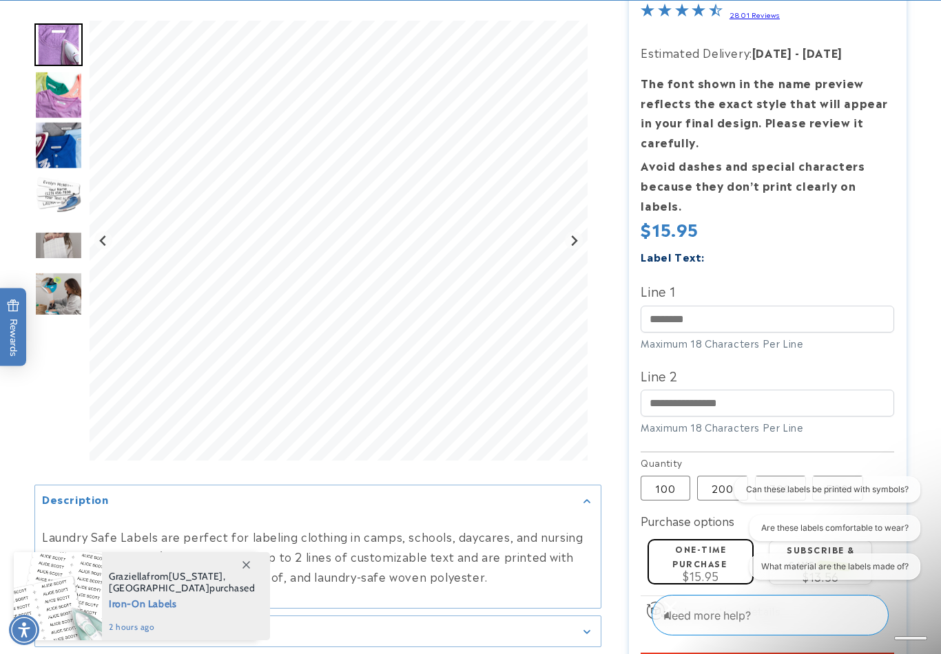  Describe the element at coordinates (59, 196) in the screenshot. I see `img: Iron-on name labels with an iron` at that location.